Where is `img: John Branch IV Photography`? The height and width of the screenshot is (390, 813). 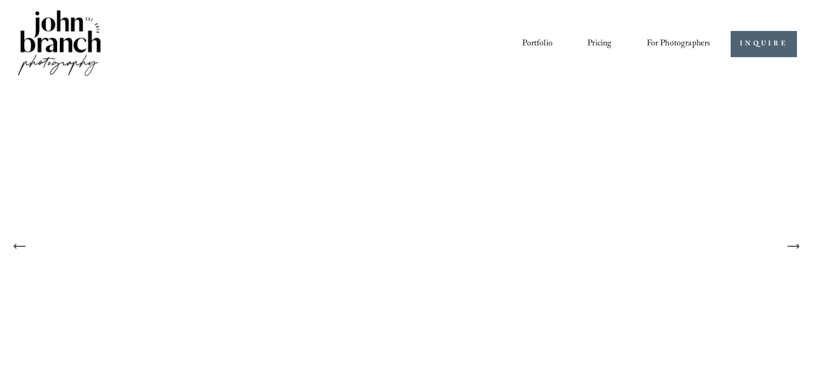
img: John Branch IV Photography is located at coordinates (59, 44).